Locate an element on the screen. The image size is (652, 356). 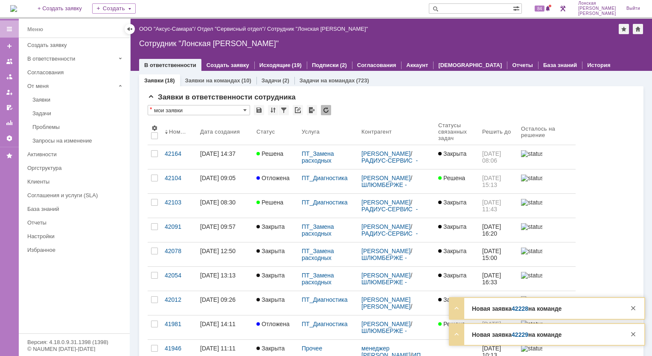
a: РАДИУС-СЕРВИС - ООО «Фирма «Радиус-Сервис» is located at coordinates (393, 216).